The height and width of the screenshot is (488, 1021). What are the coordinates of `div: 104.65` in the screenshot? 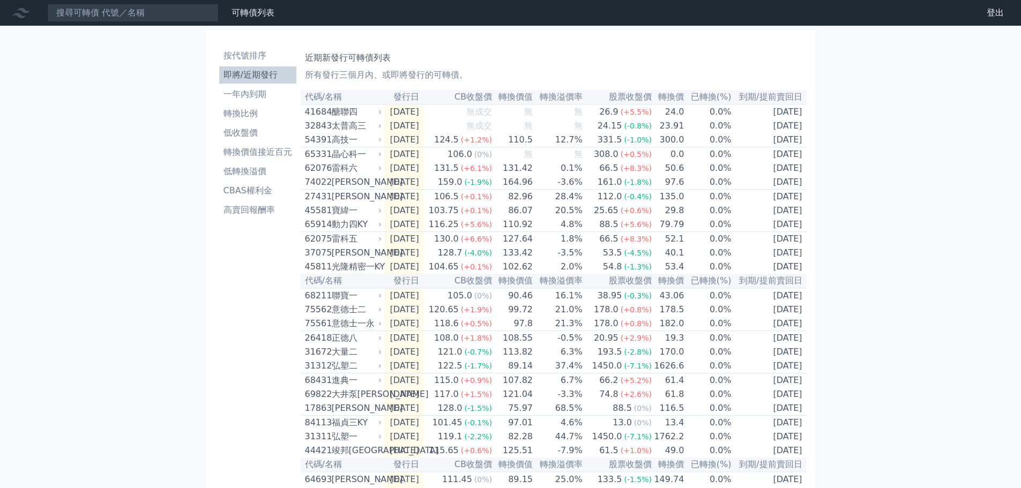 It's located at (444, 267).